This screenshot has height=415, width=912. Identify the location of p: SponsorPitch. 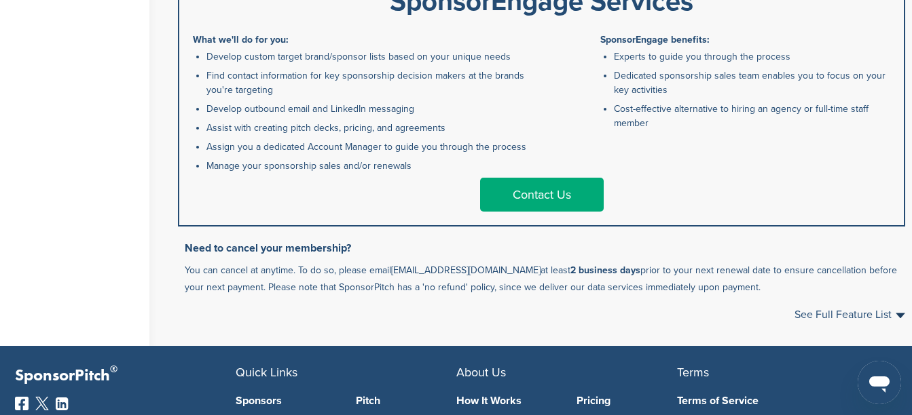
(125, 376).